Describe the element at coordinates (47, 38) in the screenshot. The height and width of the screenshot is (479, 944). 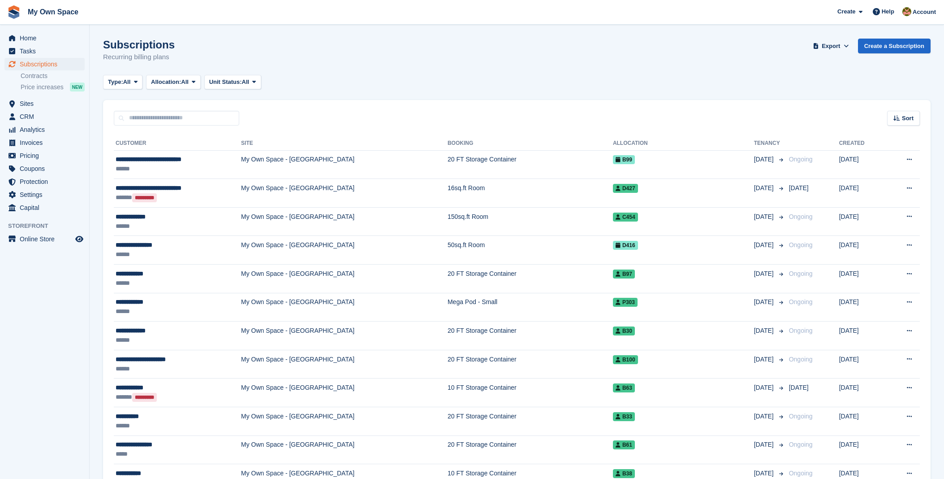
I see `span: Home` at that location.